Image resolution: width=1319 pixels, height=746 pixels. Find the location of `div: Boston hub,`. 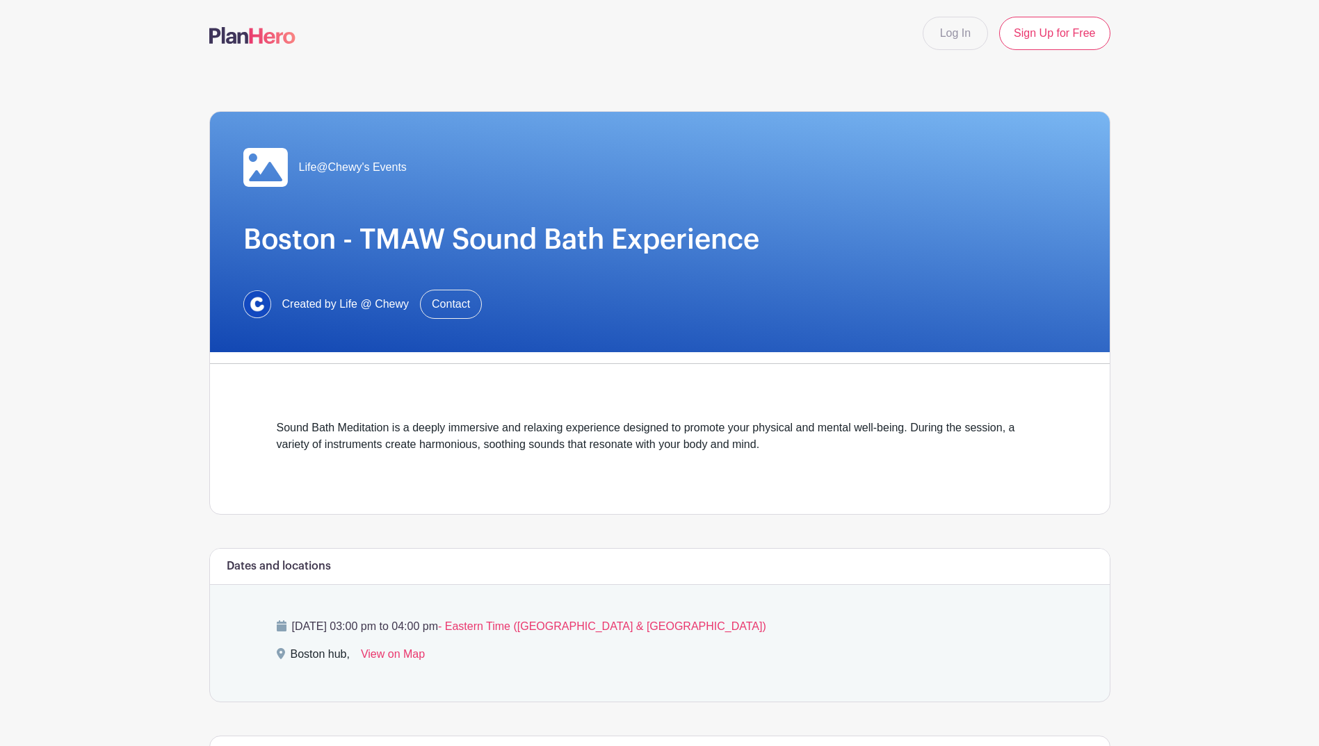

div: Boston hub, is located at coordinates (320, 658).